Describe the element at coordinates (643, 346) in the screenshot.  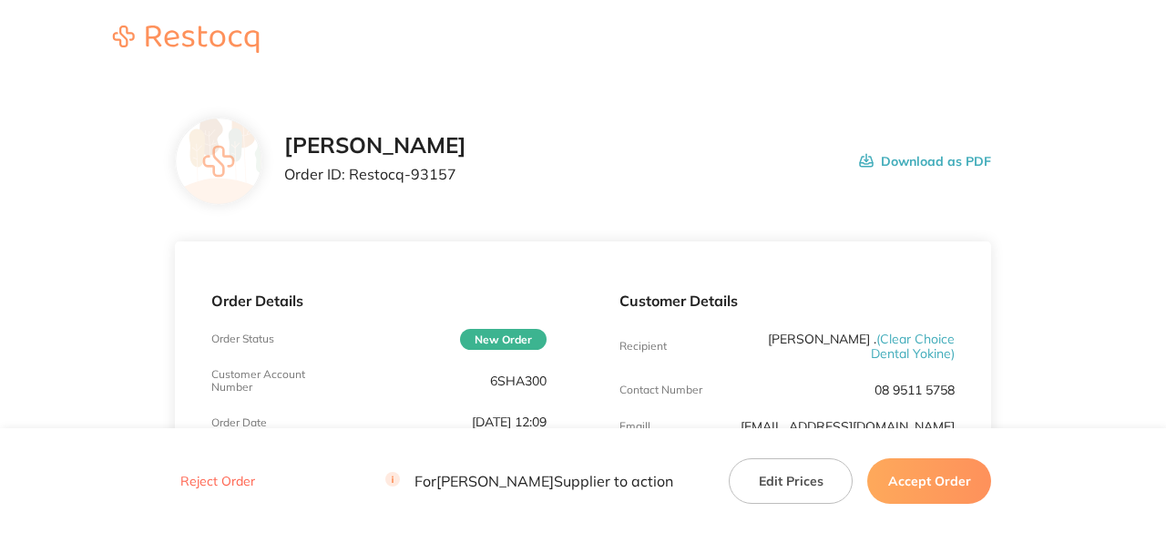
I see `p: Recipient` at that location.